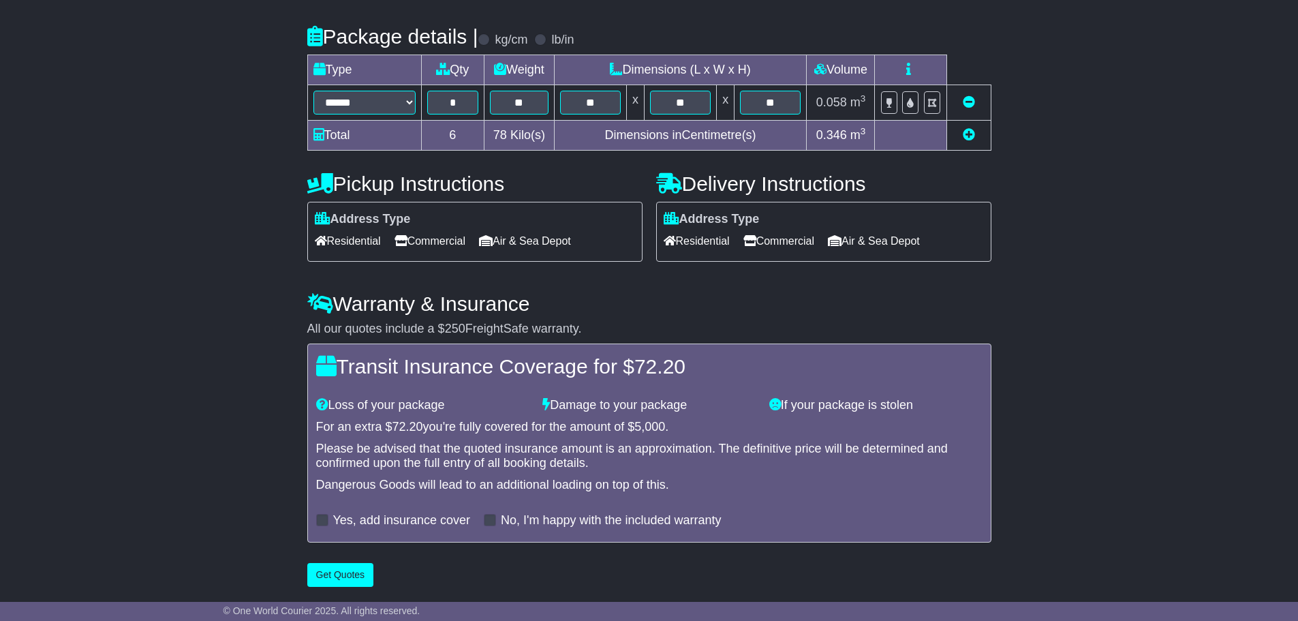 This screenshot has width=1298, height=621. I want to click on span: © One World Courier 2025. All rights reserved., so click(322, 611).